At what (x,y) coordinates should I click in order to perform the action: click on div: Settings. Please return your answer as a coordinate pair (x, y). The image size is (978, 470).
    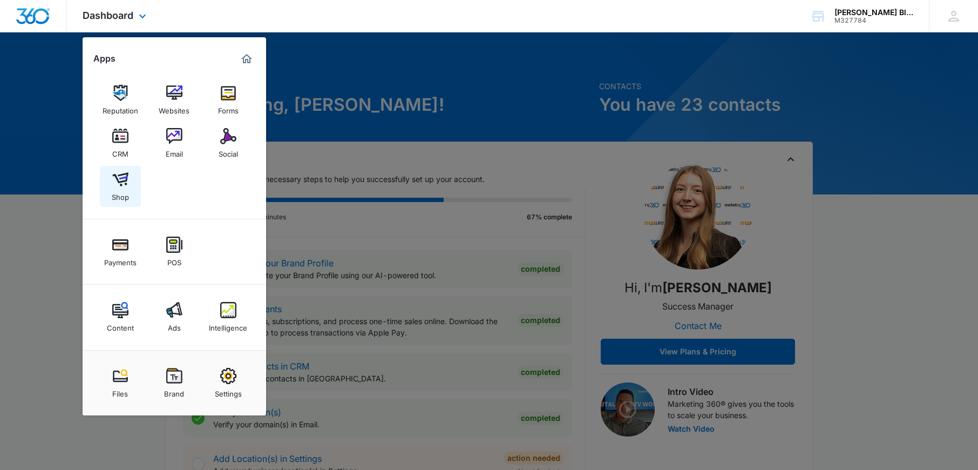
    Looking at the image, I should click on (228, 391).